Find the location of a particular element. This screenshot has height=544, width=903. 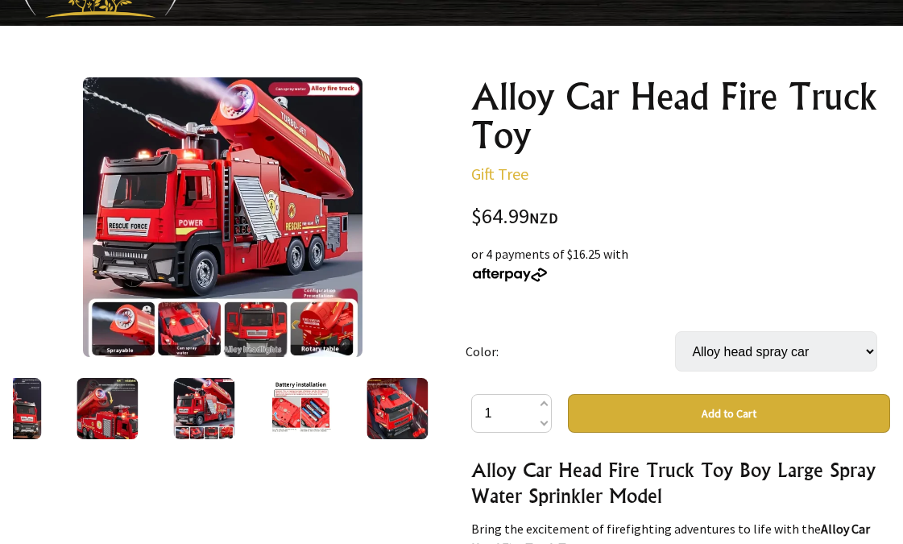

div: $64.99 is located at coordinates (681, 217).